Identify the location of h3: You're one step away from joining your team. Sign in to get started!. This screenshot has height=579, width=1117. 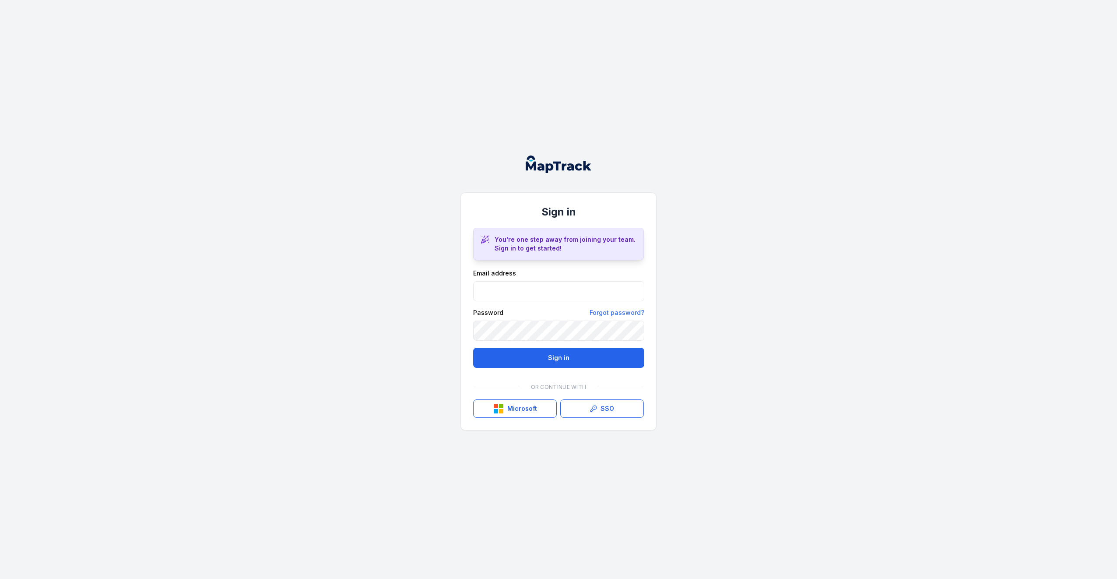
(566, 244).